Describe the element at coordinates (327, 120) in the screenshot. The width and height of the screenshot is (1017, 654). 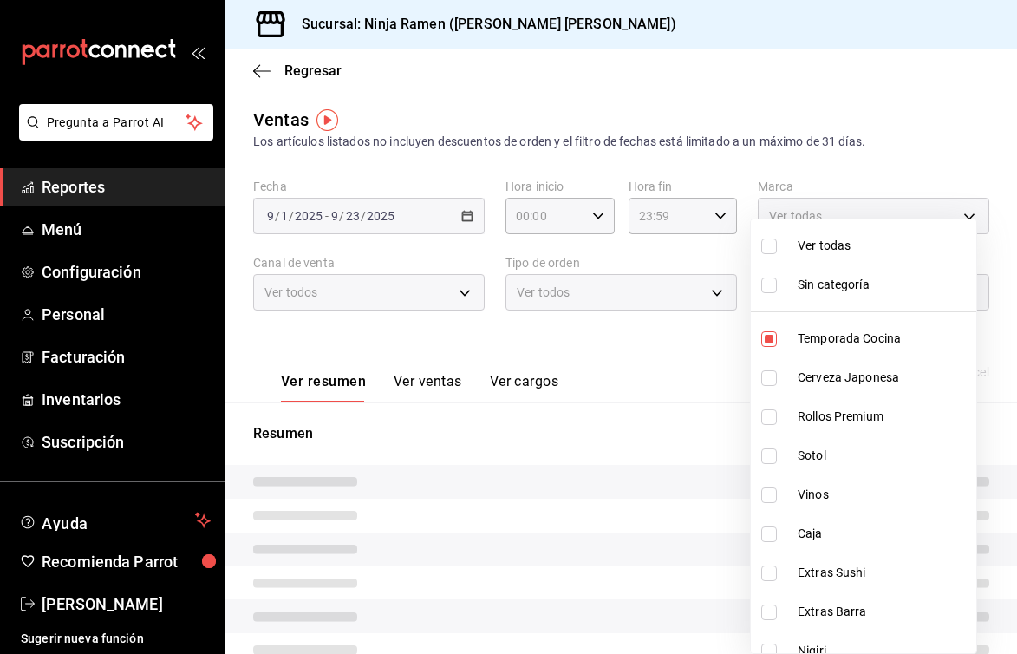
I see `img: Tooltip marker` at that location.